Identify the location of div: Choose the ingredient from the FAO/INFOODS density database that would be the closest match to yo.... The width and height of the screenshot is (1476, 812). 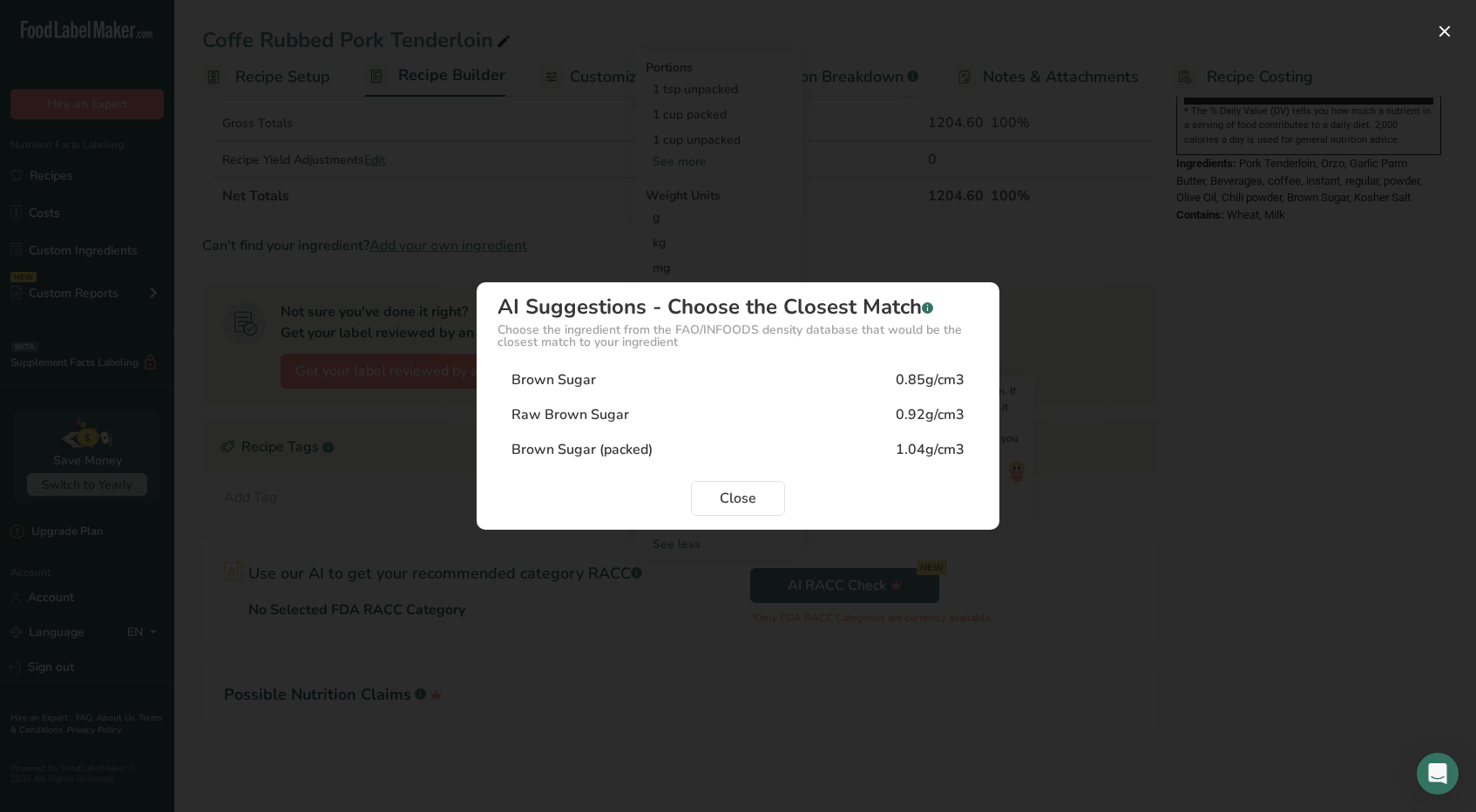
(738, 336).